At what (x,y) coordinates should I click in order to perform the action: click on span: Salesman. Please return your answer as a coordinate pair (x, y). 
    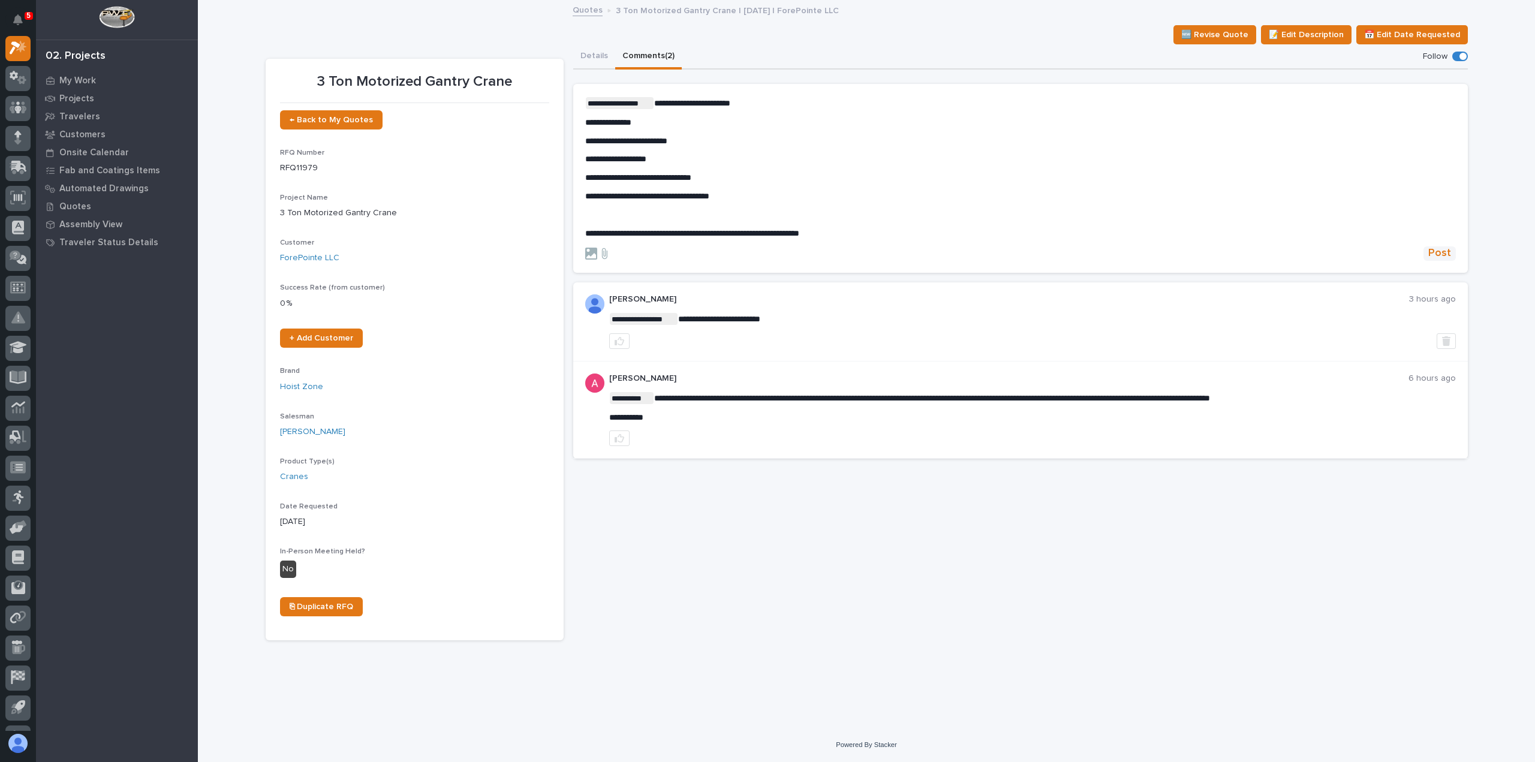
    Looking at the image, I should click on (297, 417).